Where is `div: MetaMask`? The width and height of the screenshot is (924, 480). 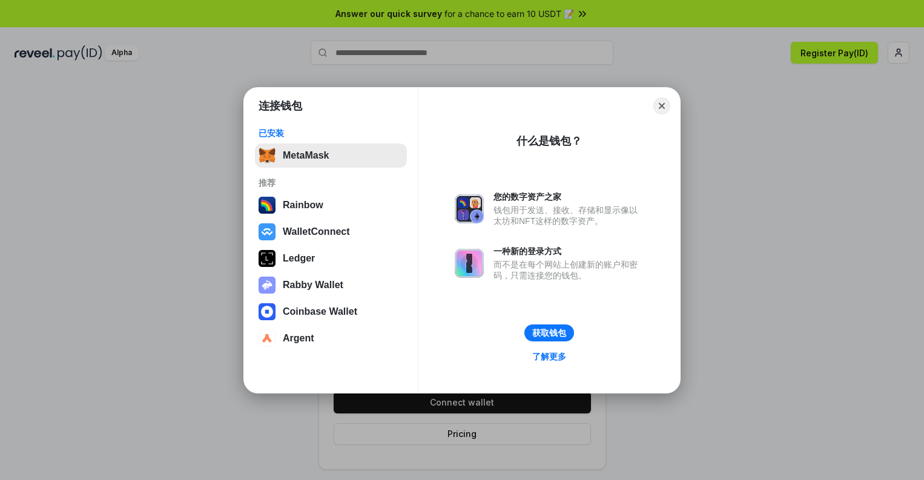 div: MetaMask is located at coordinates (306, 156).